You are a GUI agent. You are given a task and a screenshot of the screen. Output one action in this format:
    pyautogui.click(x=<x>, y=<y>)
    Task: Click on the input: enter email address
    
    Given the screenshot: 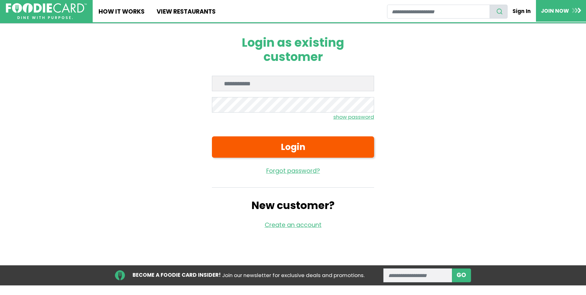 What is the action you would take?
    pyautogui.click(x=418, y=275)
    